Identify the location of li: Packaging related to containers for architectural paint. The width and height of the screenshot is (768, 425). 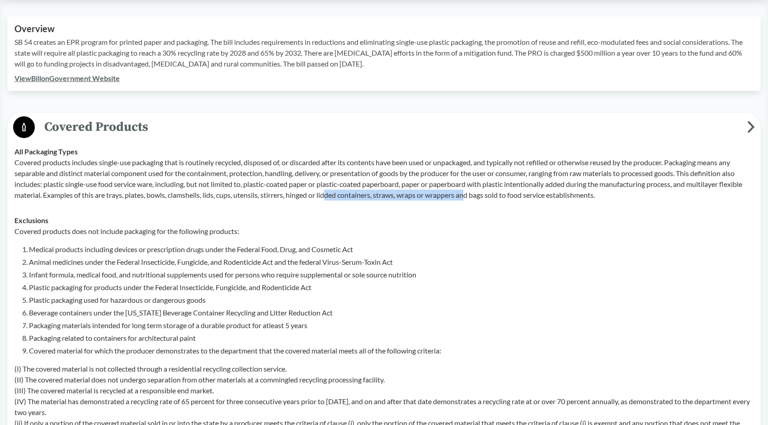
(391, 338).